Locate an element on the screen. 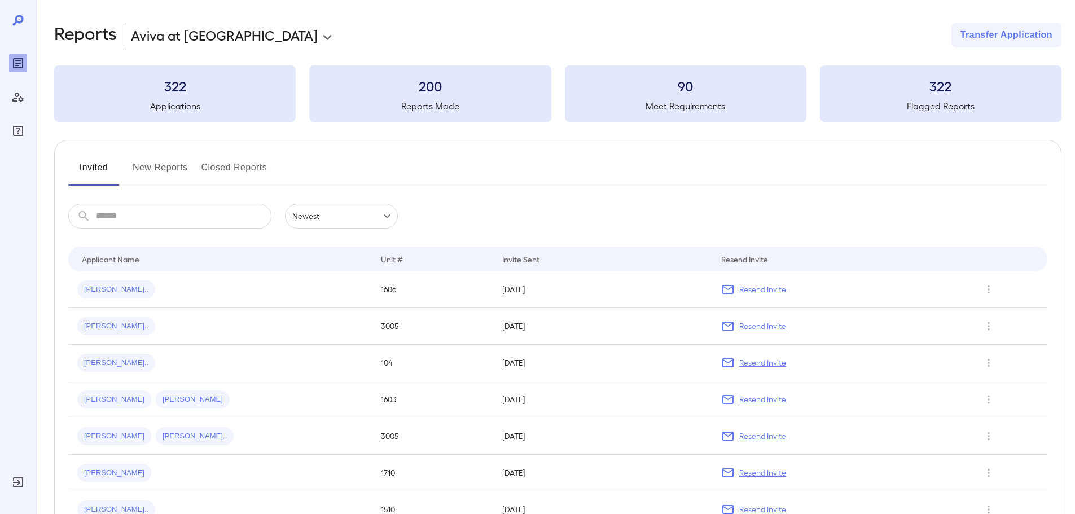 This screenshot has height=514, width=1075. h3: 200 is located at coordinates (430, 86).